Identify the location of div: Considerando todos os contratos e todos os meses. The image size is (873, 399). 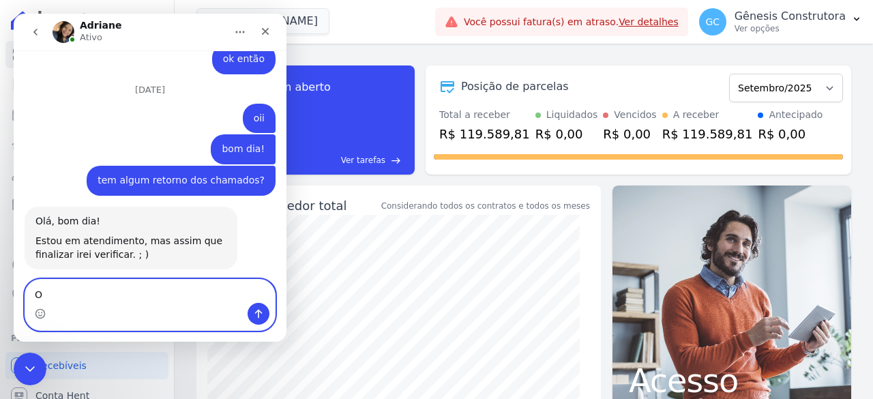
(486, 206).